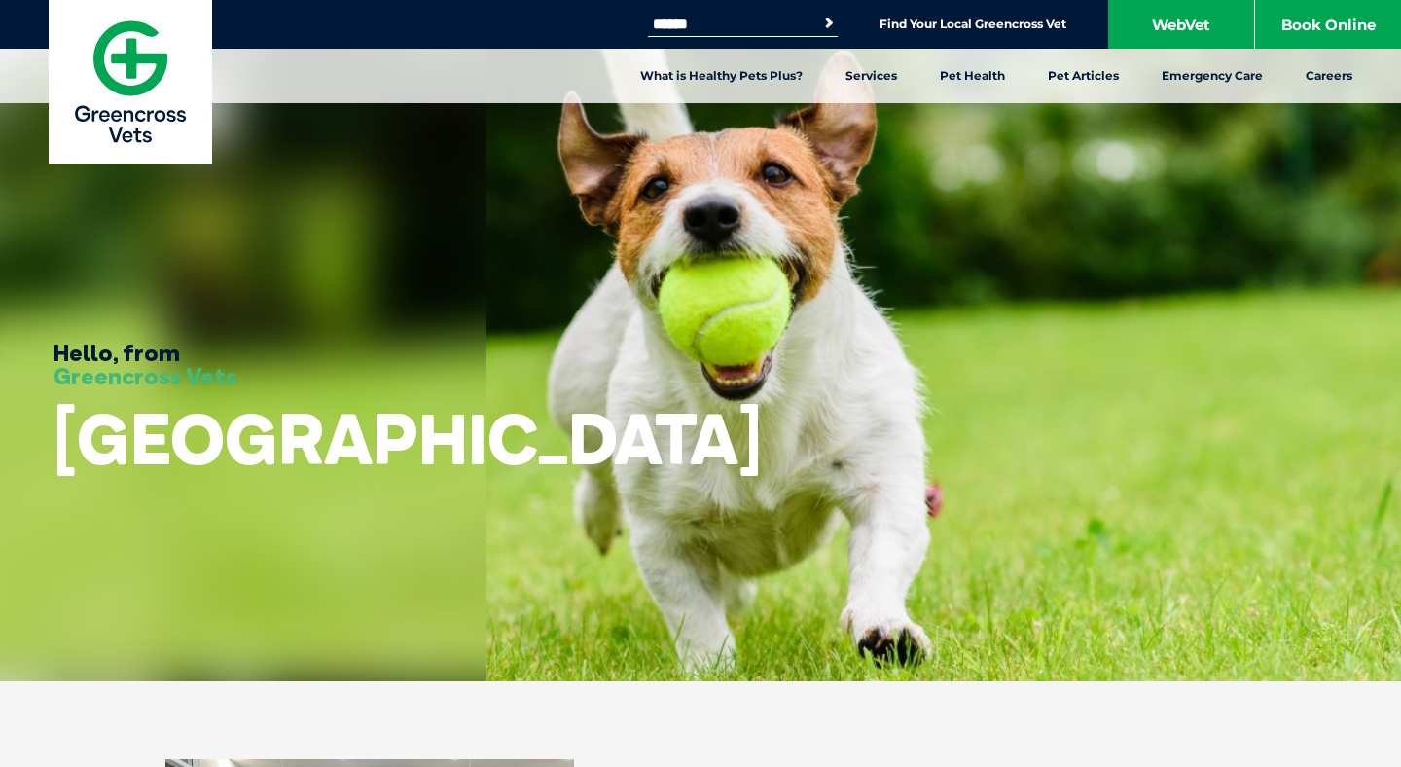  What do you see at coordinates (973, 24) in the screenshot?
I see `a: Find Your Local Greencross Vet` at bounding box center [973, 24].